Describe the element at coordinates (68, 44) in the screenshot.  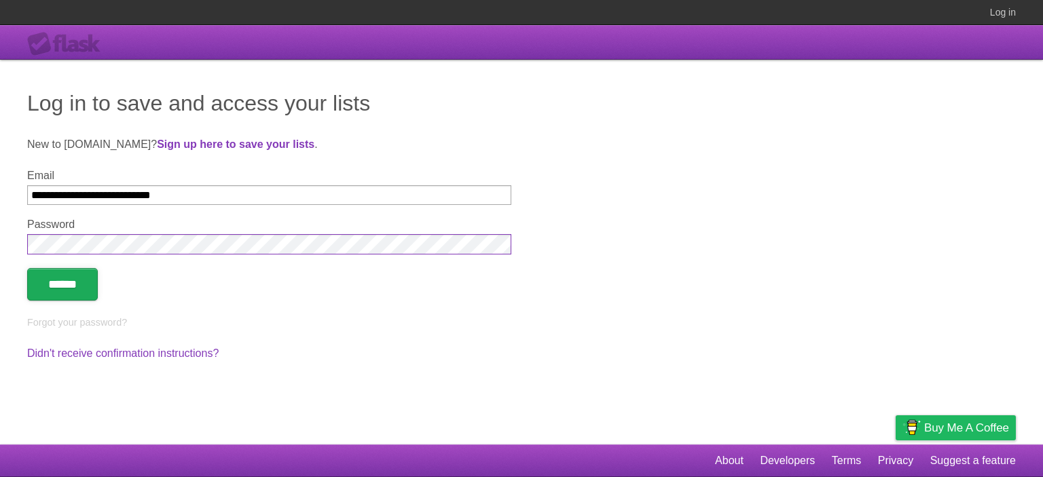
I see `div: Flask` at that location.